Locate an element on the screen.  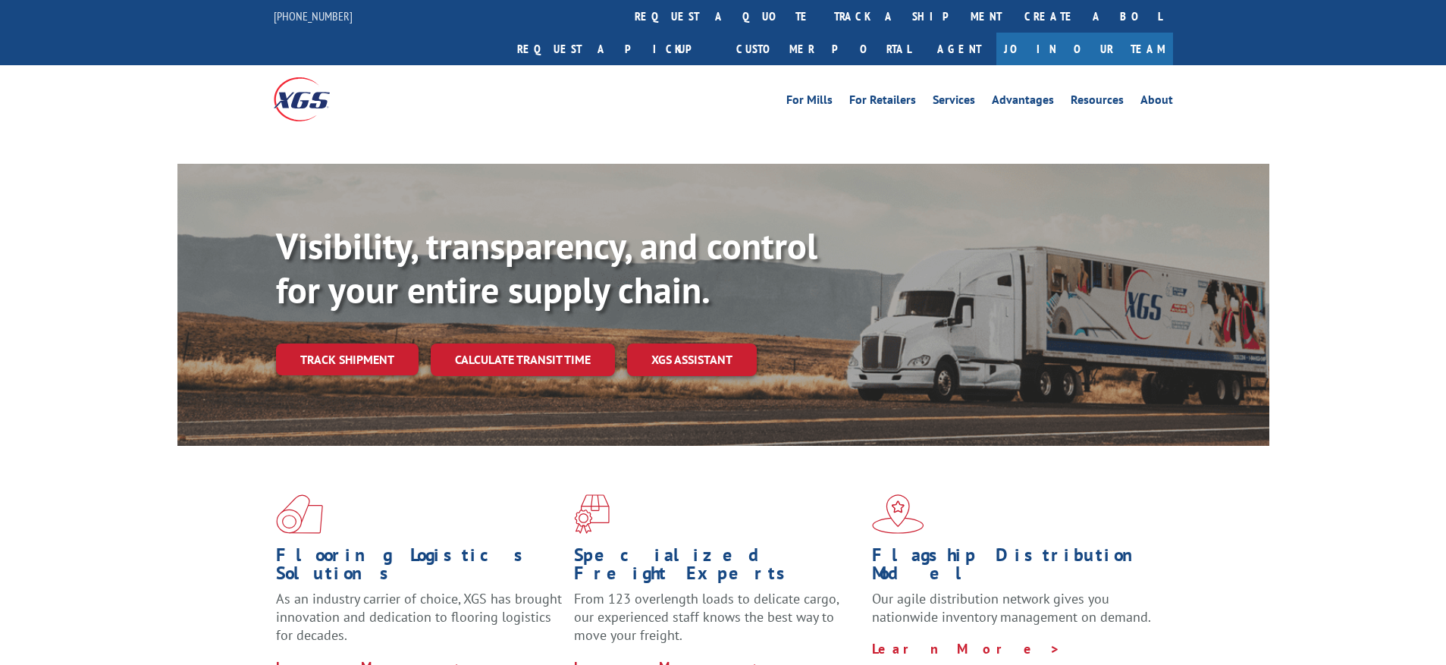
a: Resources is located at coordinates (1097, 102).